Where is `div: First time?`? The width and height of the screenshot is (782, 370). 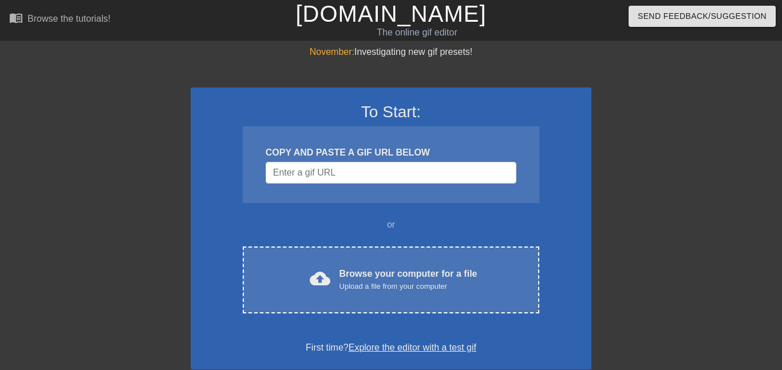
div: First time? is located at coordinates (391, 348).